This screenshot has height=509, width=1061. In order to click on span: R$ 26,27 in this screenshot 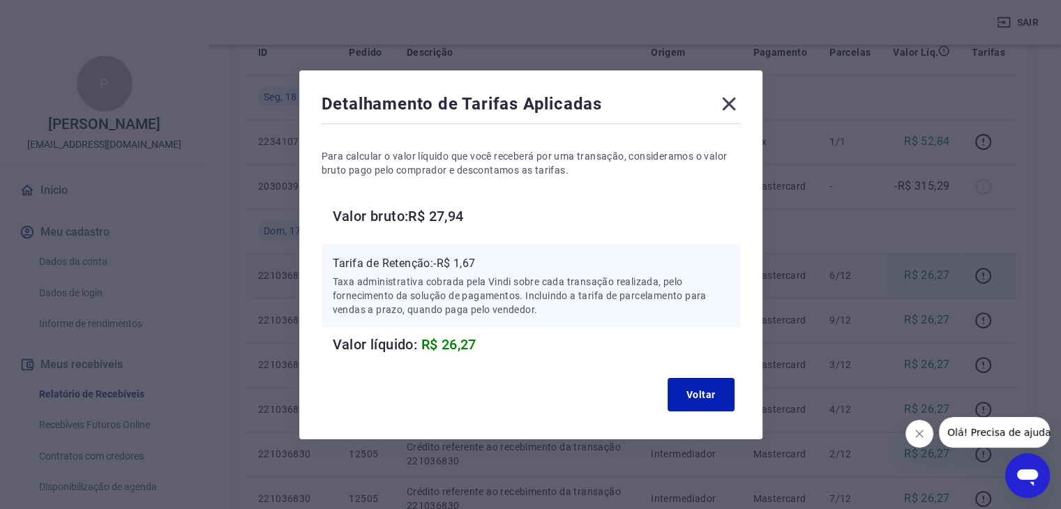, I will do `click(449, 345)`.